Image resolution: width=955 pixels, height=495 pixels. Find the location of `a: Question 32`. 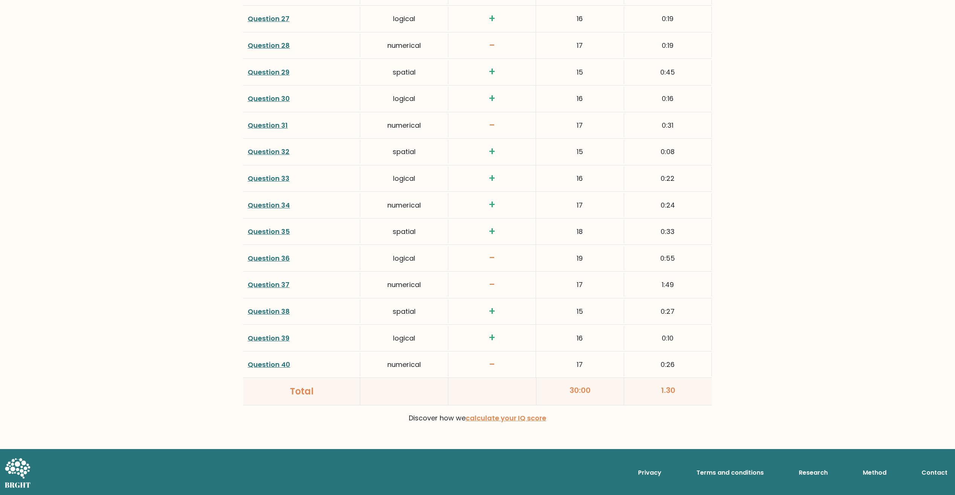

a: Question 32 is located at coordinates (268, 151).